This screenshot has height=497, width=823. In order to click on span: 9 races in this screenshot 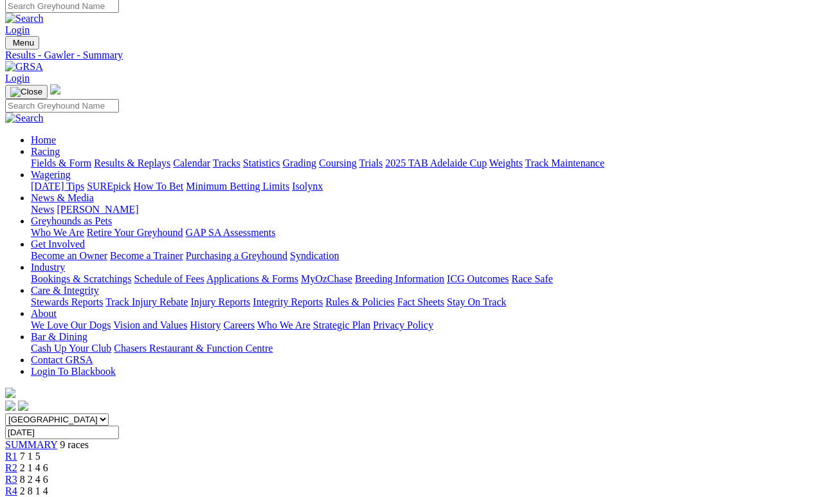, I will do `click(74, 444)`.